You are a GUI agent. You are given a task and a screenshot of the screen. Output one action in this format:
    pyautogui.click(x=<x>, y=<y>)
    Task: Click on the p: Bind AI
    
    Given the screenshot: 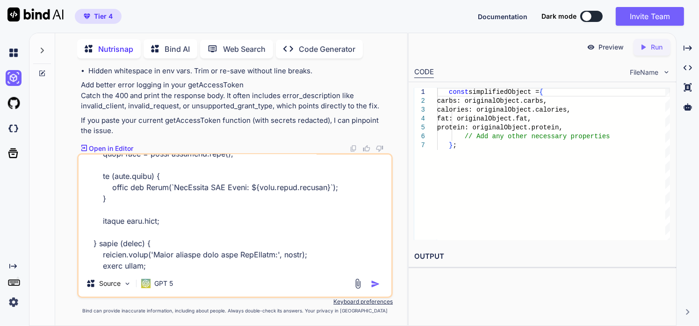 What is the action you would take?
    pyautogui.click(x=177, y=49)
    